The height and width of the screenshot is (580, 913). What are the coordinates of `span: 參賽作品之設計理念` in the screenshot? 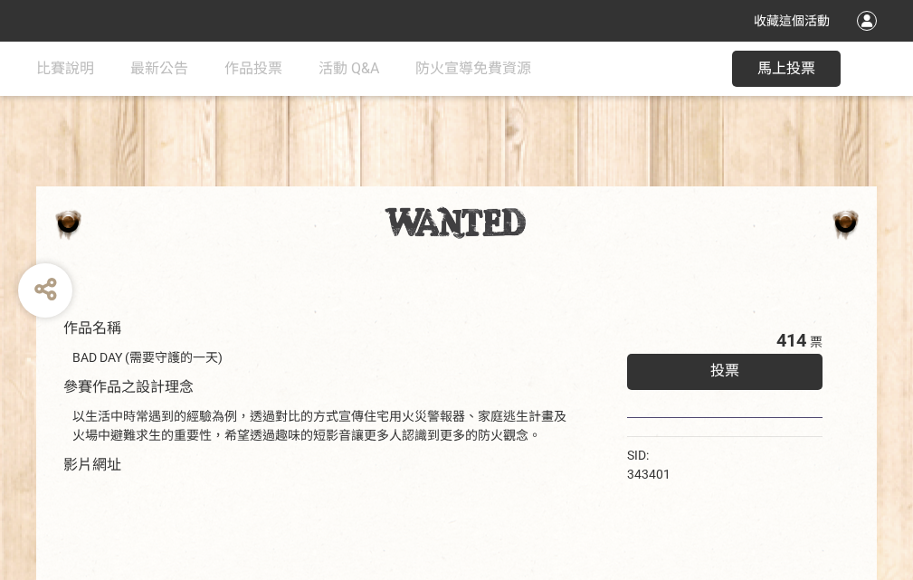 It's located at (128, 386).